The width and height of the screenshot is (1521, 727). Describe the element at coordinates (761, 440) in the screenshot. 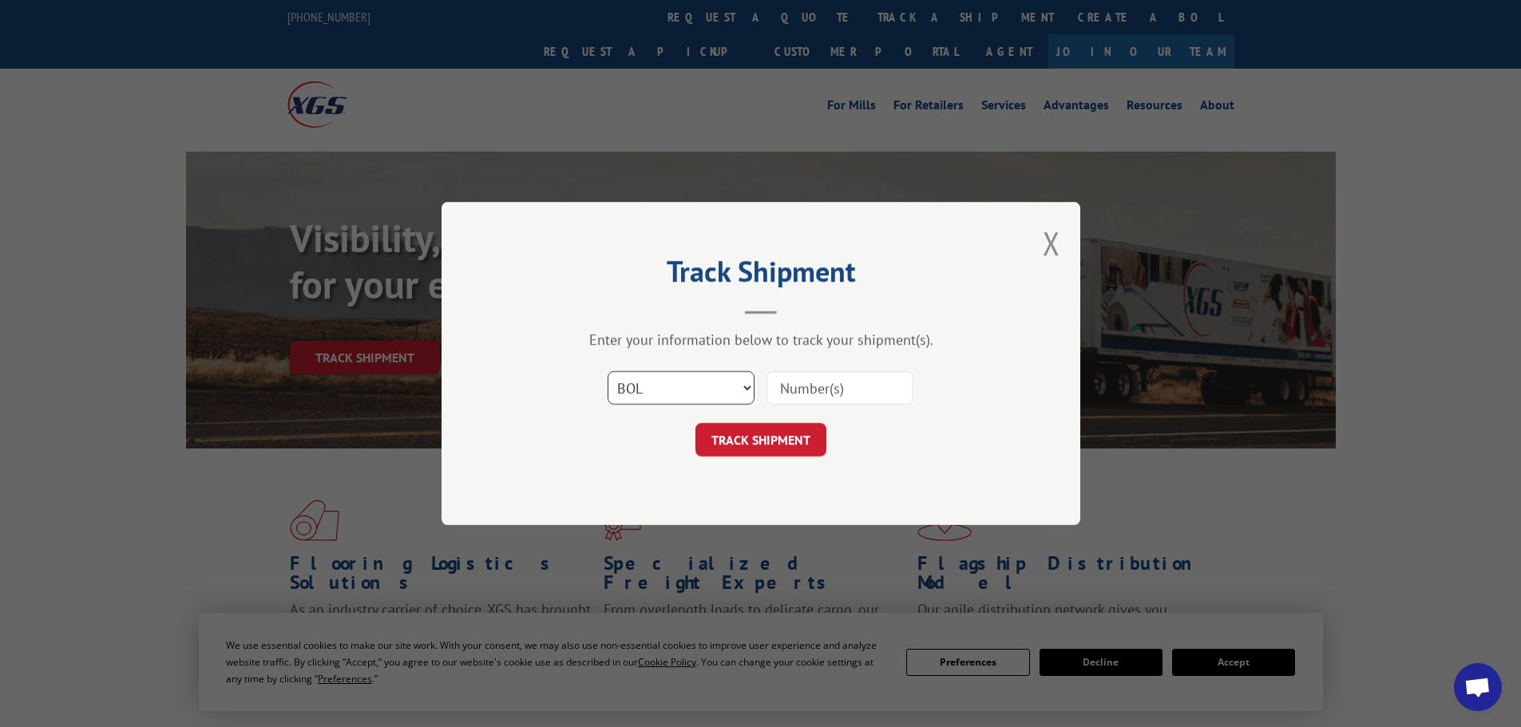

I see `button: TRACK SHIPMENT` at that location.